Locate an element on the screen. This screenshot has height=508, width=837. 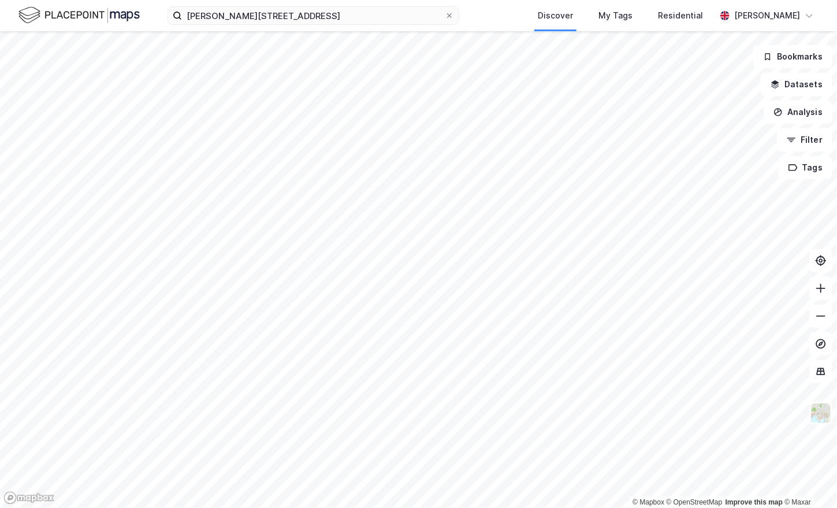
a: OpenStreetMap is located at coordinates (695, 502).